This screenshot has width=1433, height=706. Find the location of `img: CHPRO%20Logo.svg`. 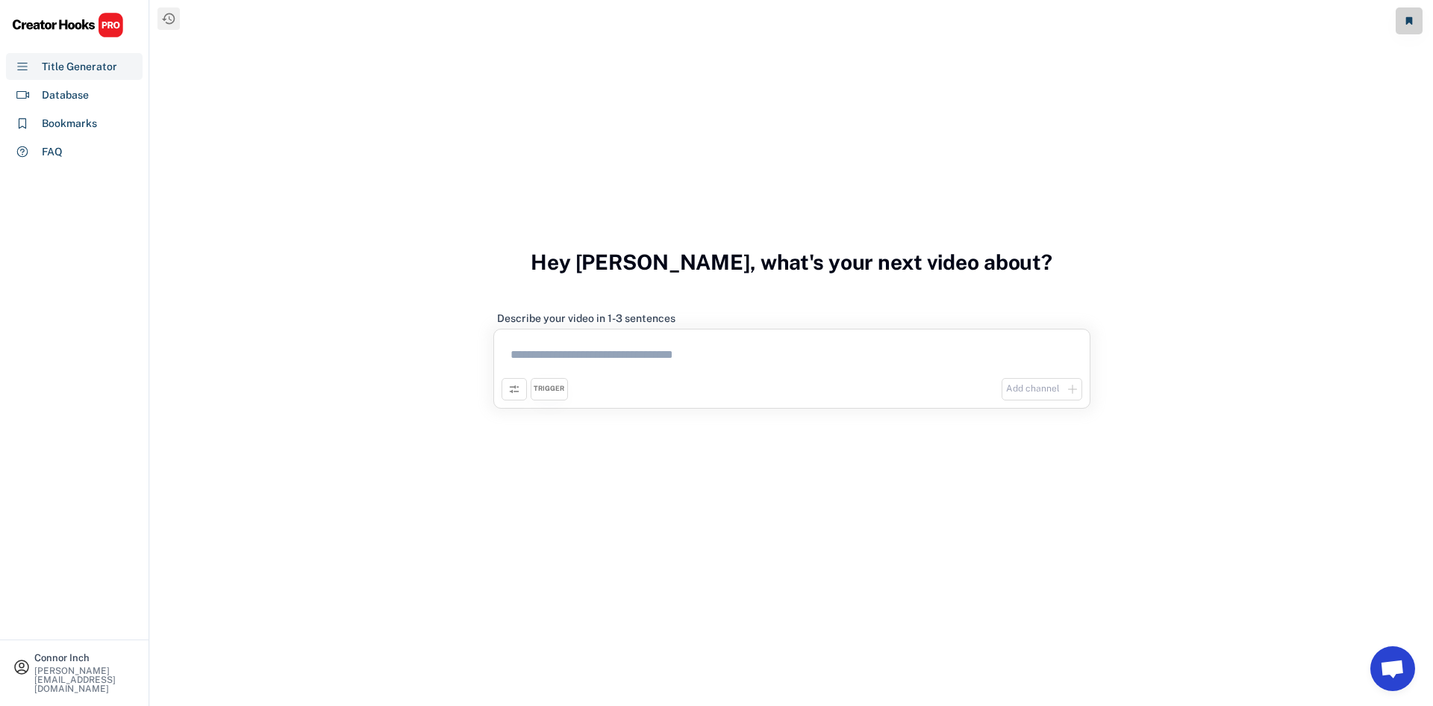

img: CHPRO%20Logo.svg is located at coordinates (68, 25).